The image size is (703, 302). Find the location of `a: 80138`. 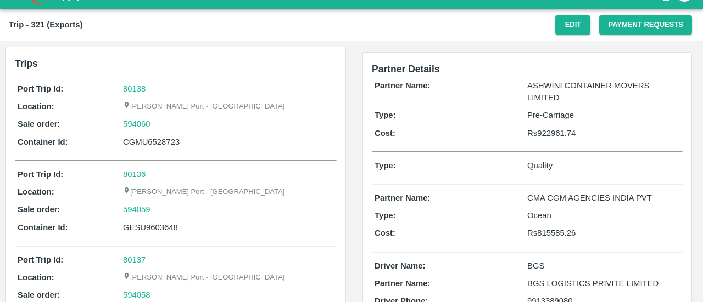

a: 80138 is located at coordinates (134, 89).